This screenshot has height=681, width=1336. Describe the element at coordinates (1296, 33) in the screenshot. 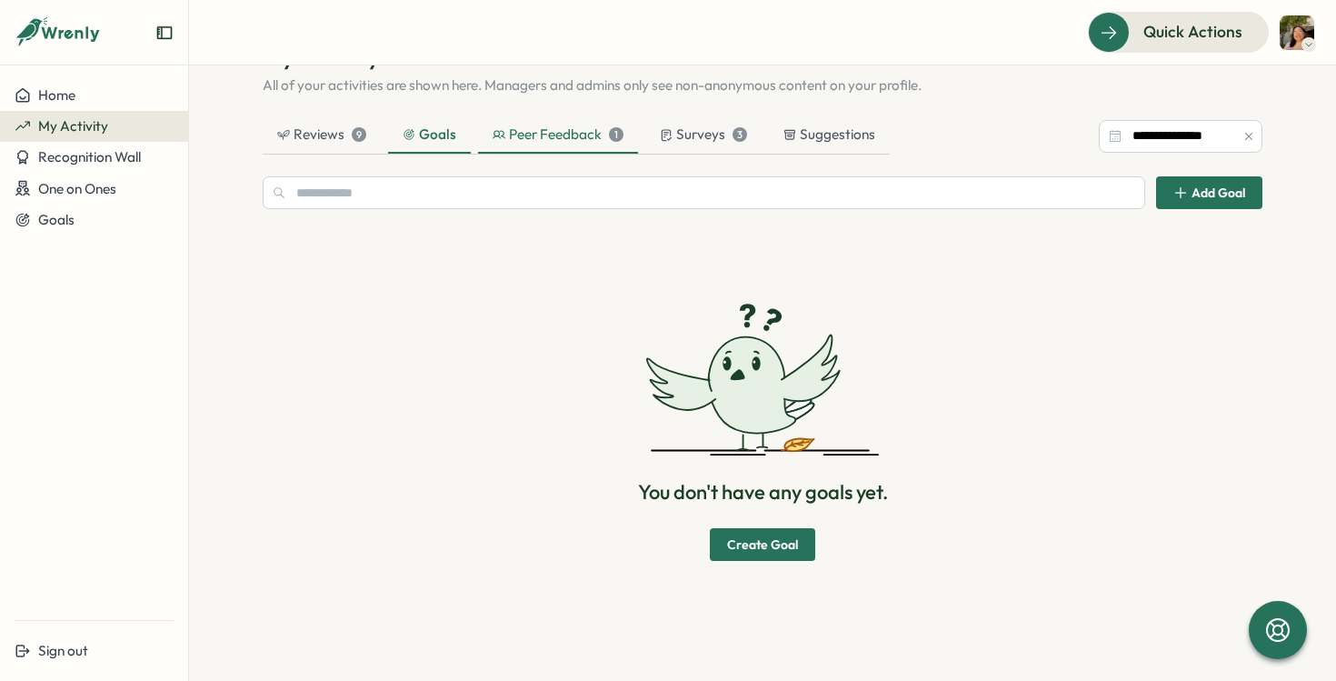

I see `button: Estelle Lim` at that location.